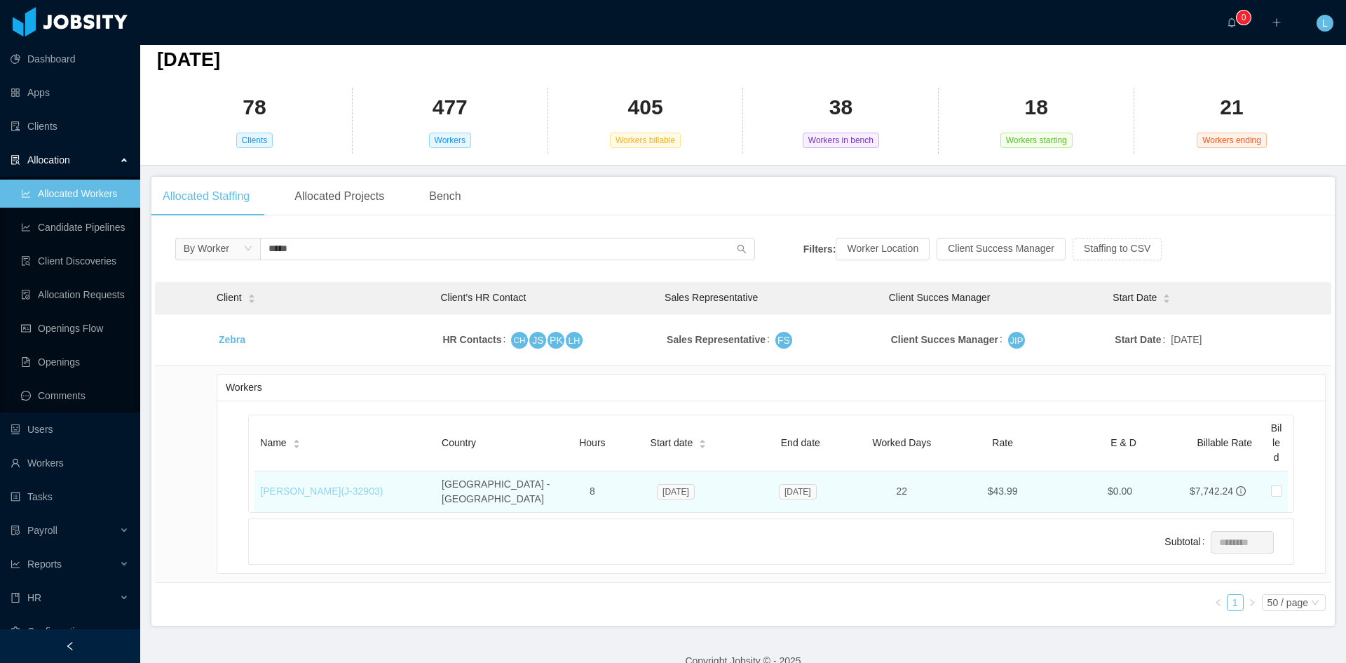  What do you see at coordinates (69, 463) in the screenshot?
I see `a: icon: userWorkers` at bounding box center [69, 463].